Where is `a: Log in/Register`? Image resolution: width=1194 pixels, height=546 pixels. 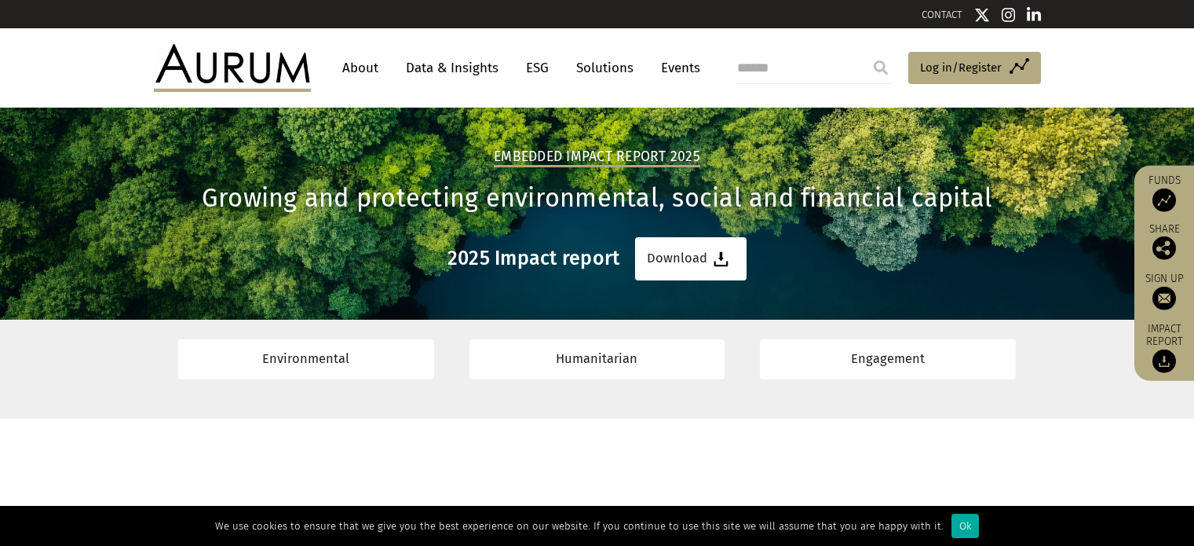
a: Log in/Register is located at coordinates (974, 68).